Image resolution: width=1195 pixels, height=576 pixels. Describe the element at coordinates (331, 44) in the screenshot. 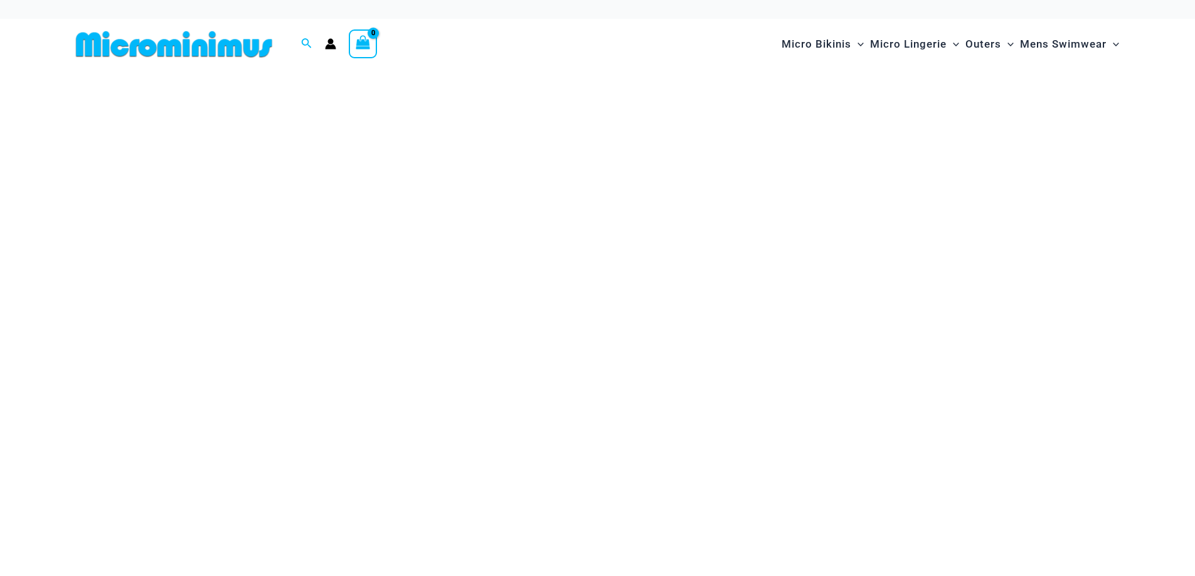

I see `a: Account icon link` at that location.